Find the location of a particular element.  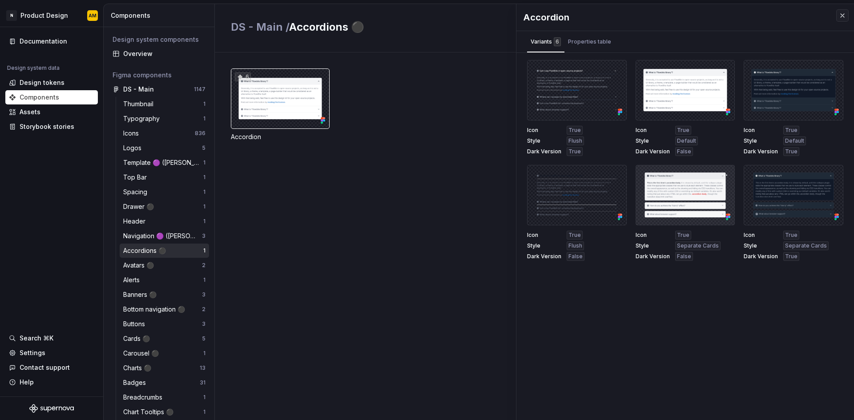

a: Spacing1 is located at coordinates (164, 192).